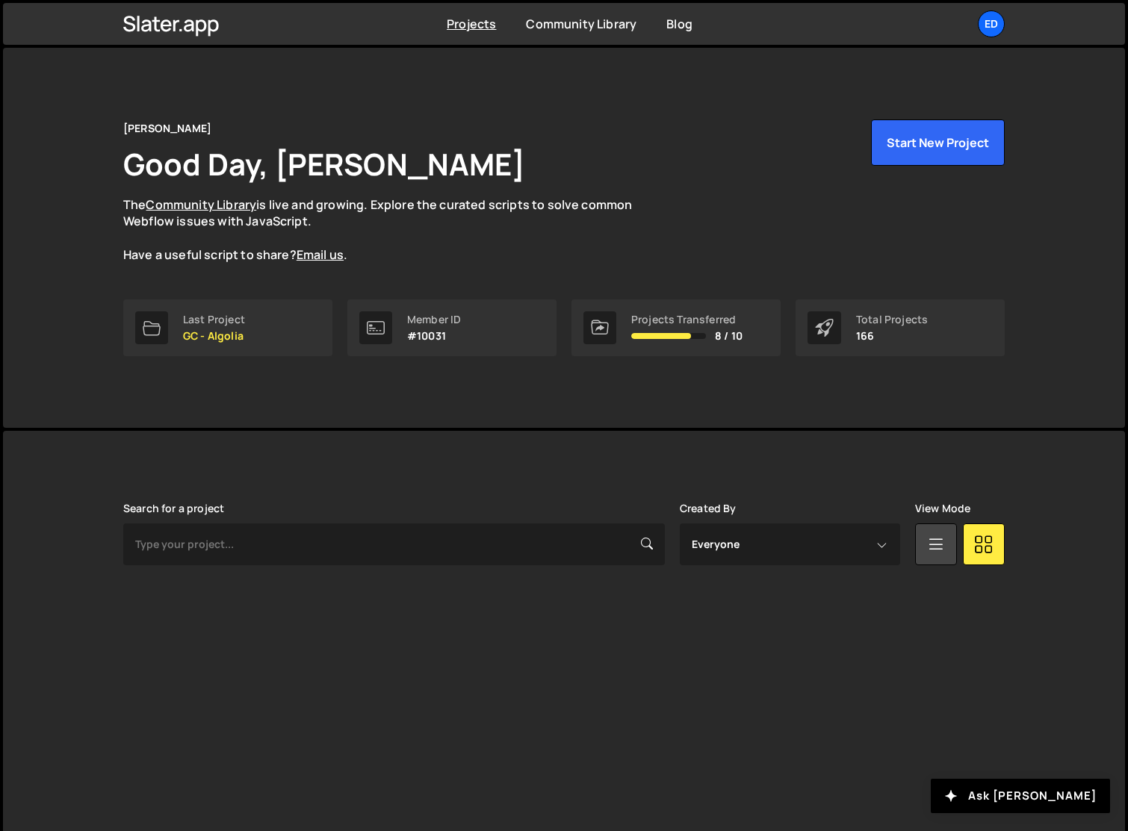  What do you see at coordinates (214, 320) in the screenshot?
I see `div: Last Project` at bounding box center [214, 320].